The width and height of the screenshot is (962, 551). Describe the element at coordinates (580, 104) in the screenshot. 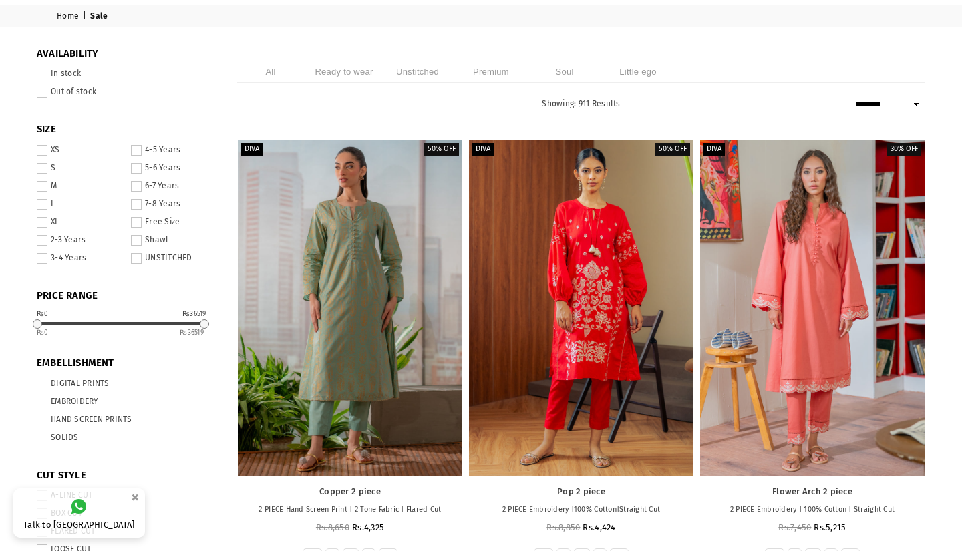

I see `span: Showing: 911 Results` at that location.